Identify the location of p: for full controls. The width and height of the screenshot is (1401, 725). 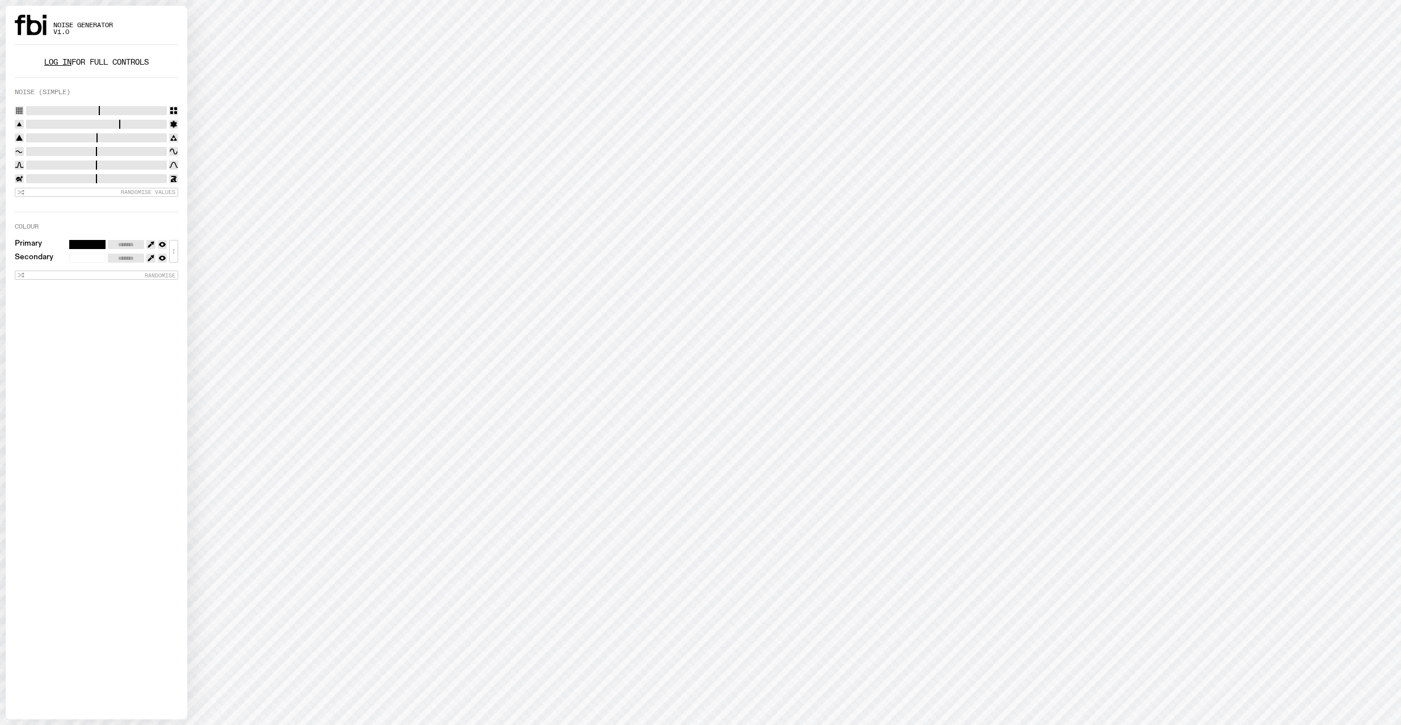
(96, 62).